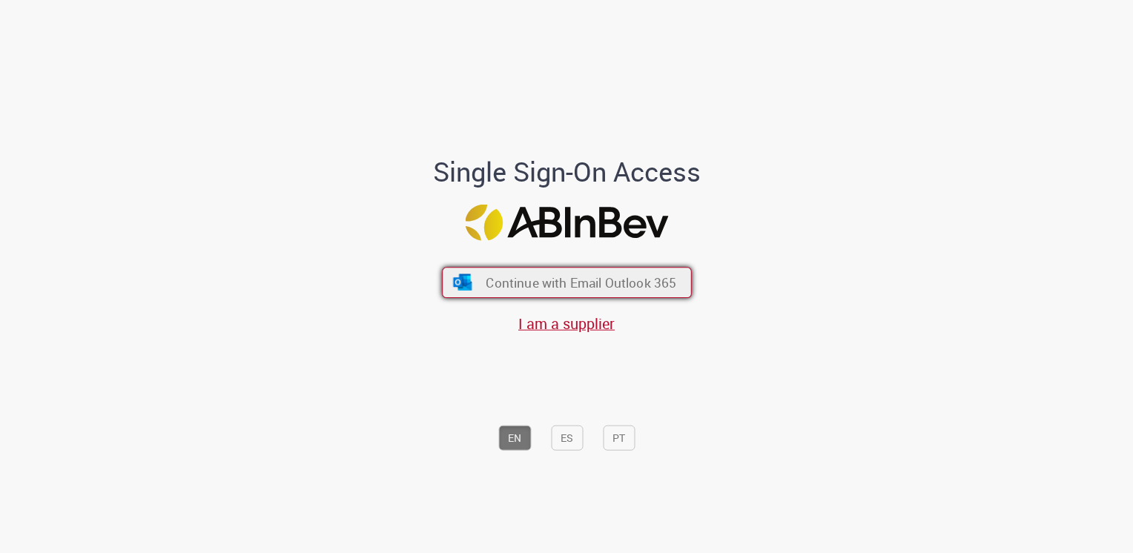 The width and height of the screenshot is (1133, 553). What do you see at coordinates (514, 437) in the screenshot?
I see `button: EN` at bounding box center [514, 437].